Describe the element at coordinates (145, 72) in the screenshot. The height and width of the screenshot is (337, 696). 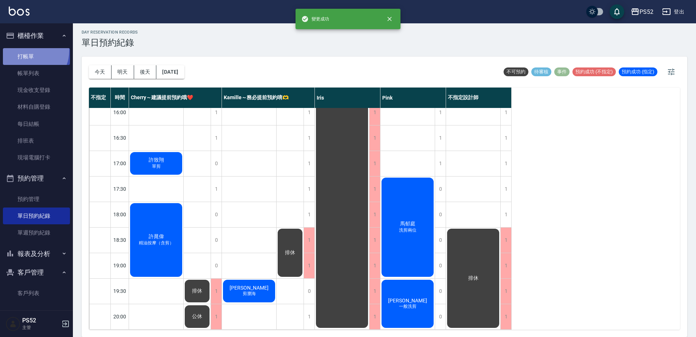
I see `button: 後天` at that location.